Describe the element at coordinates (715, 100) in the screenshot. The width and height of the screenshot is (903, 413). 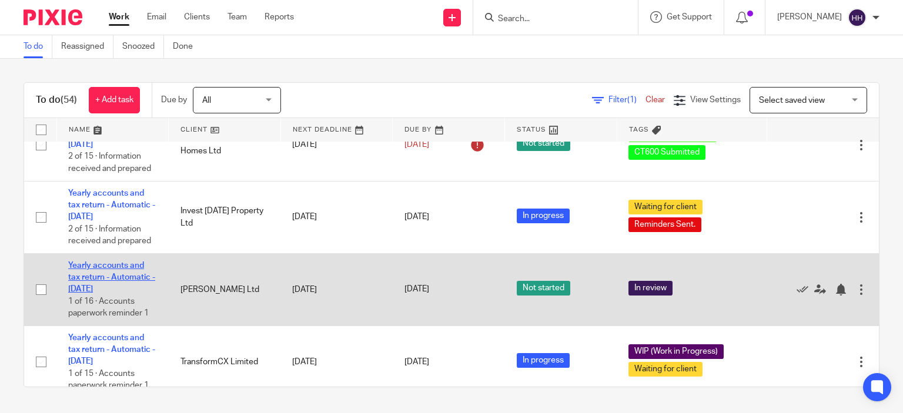
I see `span: View Settings` at that location.